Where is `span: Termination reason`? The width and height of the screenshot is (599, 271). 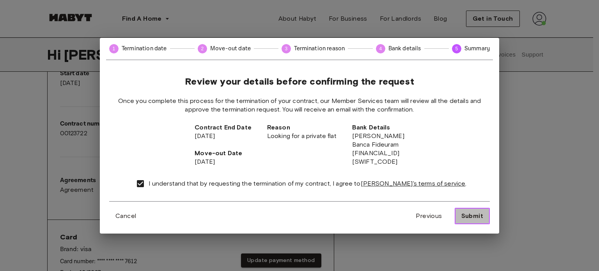 span: Termination reason is located at coordinates (319, 48).